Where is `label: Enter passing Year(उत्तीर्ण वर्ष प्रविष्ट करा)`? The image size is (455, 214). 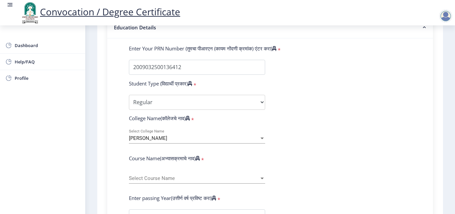 label: Enter passing Year(उत्तीर्ण वर्ष प्रविष्ट करा) is located at coordinates (173, 198).